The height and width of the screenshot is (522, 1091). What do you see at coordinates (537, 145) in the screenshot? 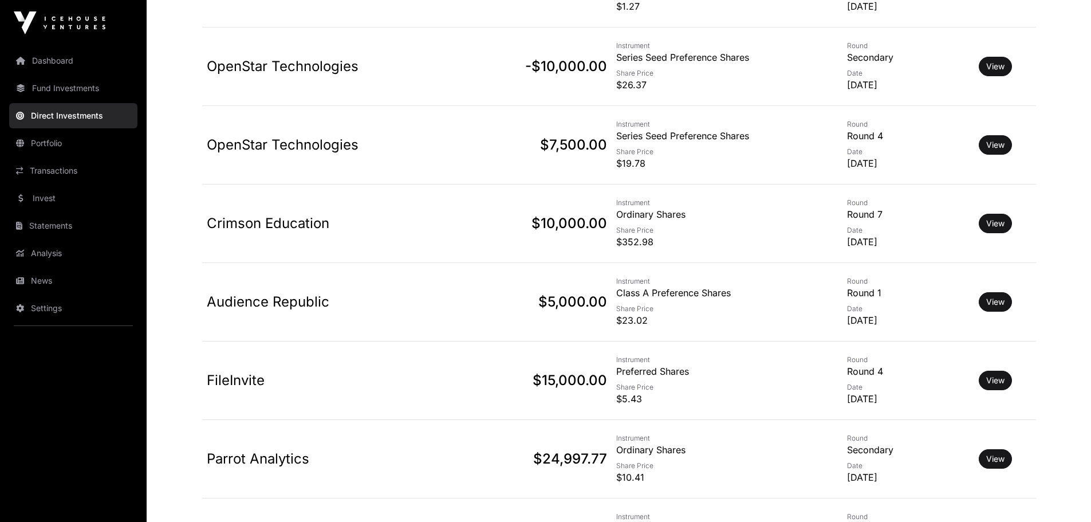
I see `p: $7,500.00` at bounding box center [537, 145].